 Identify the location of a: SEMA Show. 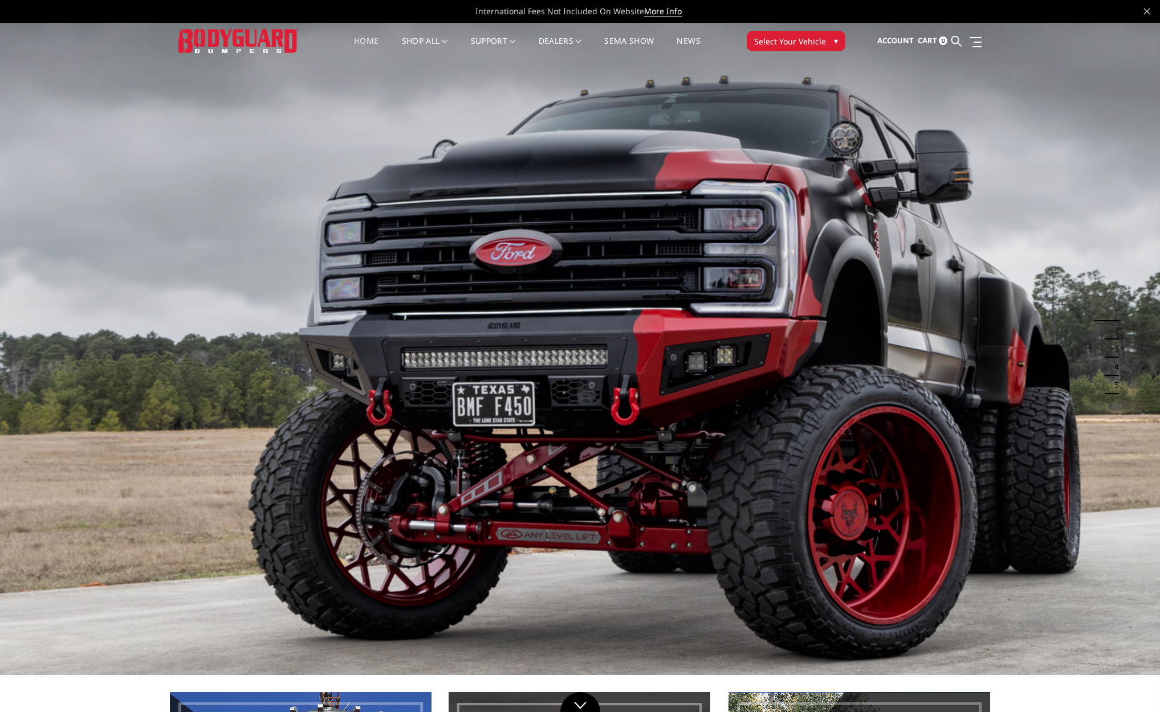
(629, 48).